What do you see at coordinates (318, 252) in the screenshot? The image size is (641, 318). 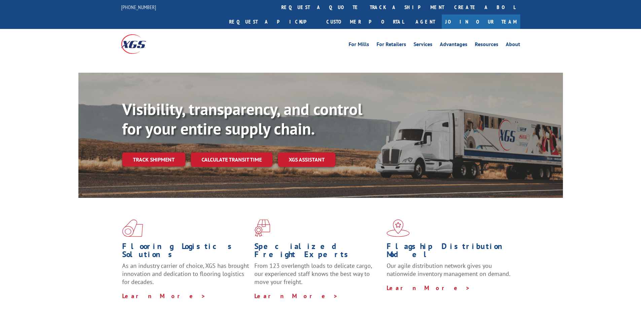 I see `h1: Specialized Freight Experts` at bounding box center [318, 252].